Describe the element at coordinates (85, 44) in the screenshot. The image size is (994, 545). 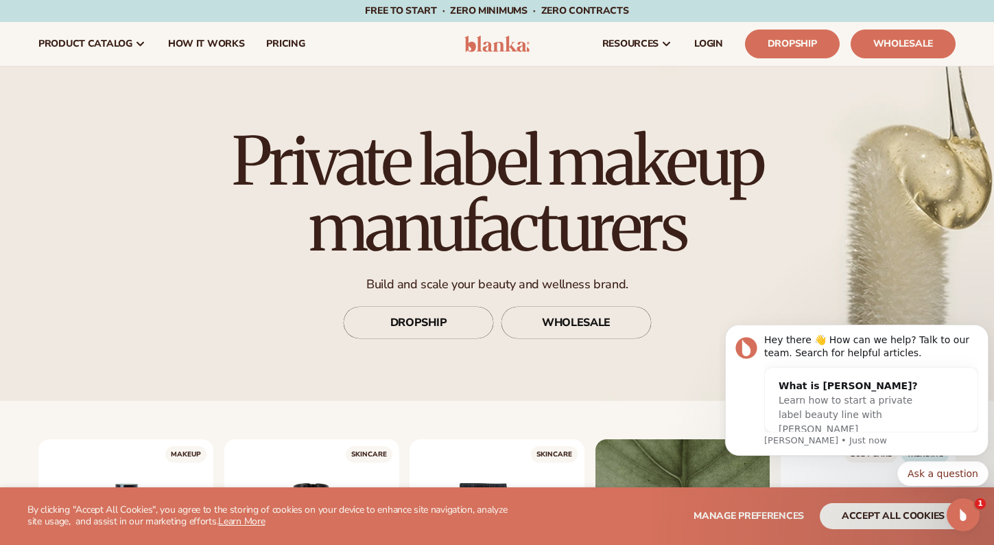
I see `span: product catalog` at that location.